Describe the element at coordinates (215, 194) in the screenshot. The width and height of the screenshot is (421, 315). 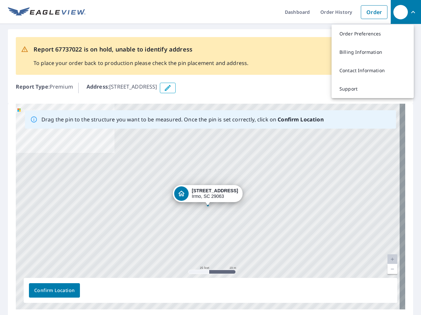
I see `div: Irmo, SC 29063` at that location.